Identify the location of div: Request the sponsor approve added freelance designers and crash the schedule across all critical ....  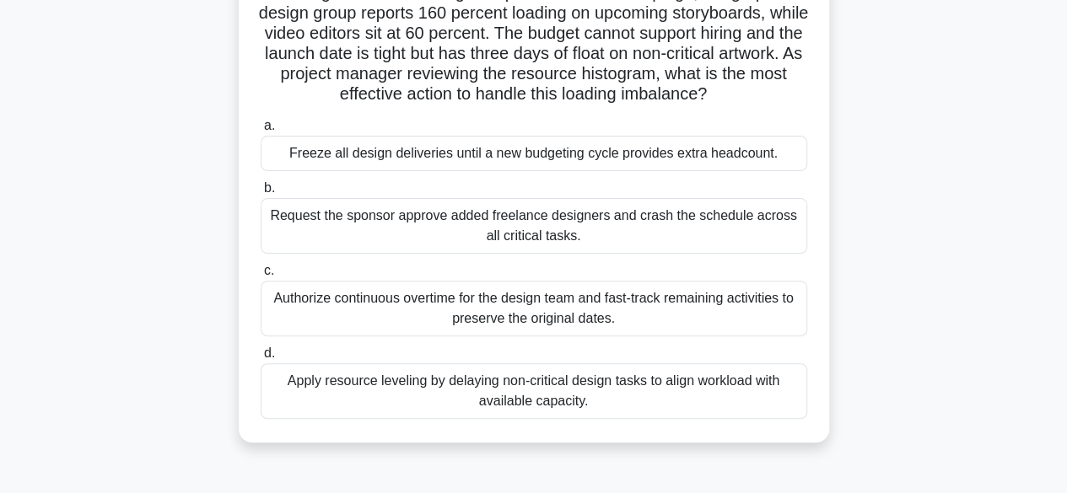
(534, 226).